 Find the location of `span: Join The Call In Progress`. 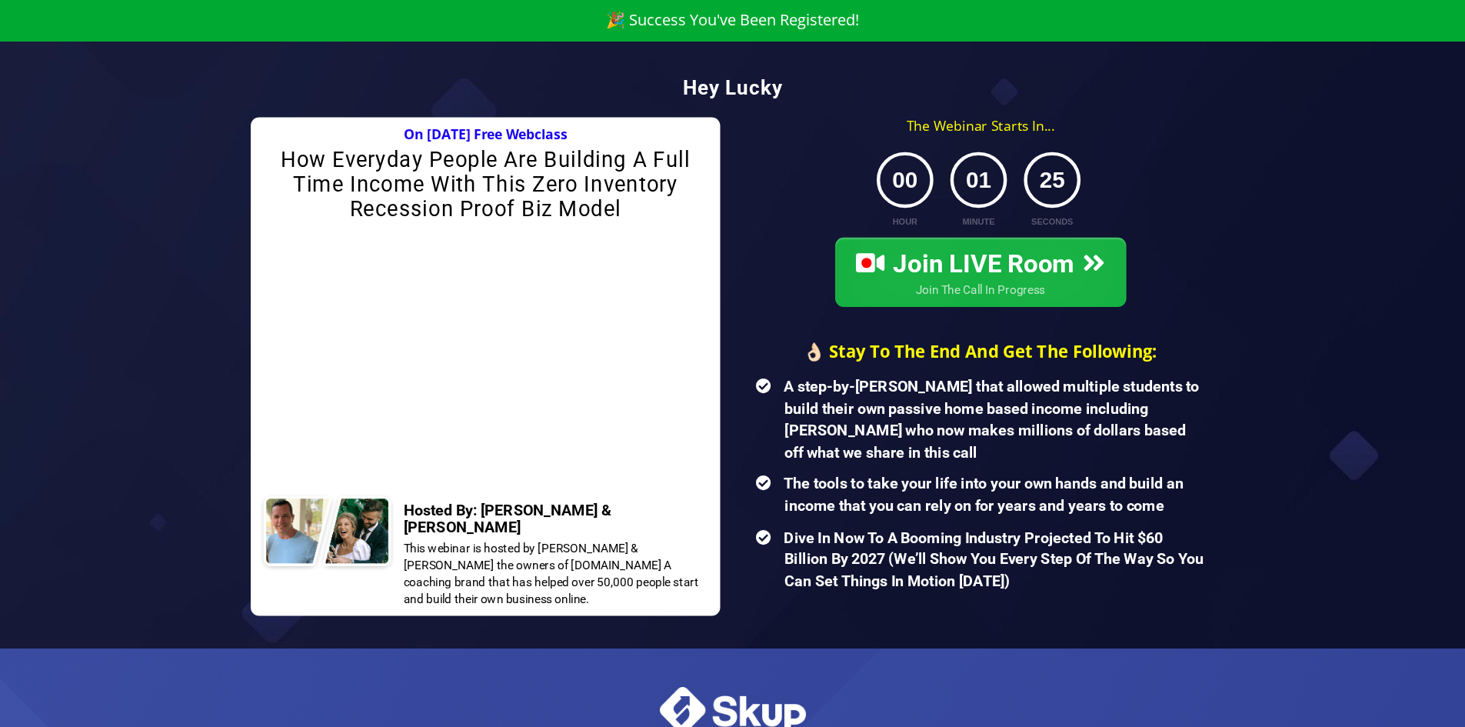

span: Join The Call In Progress is located at coordinates (980, 290).